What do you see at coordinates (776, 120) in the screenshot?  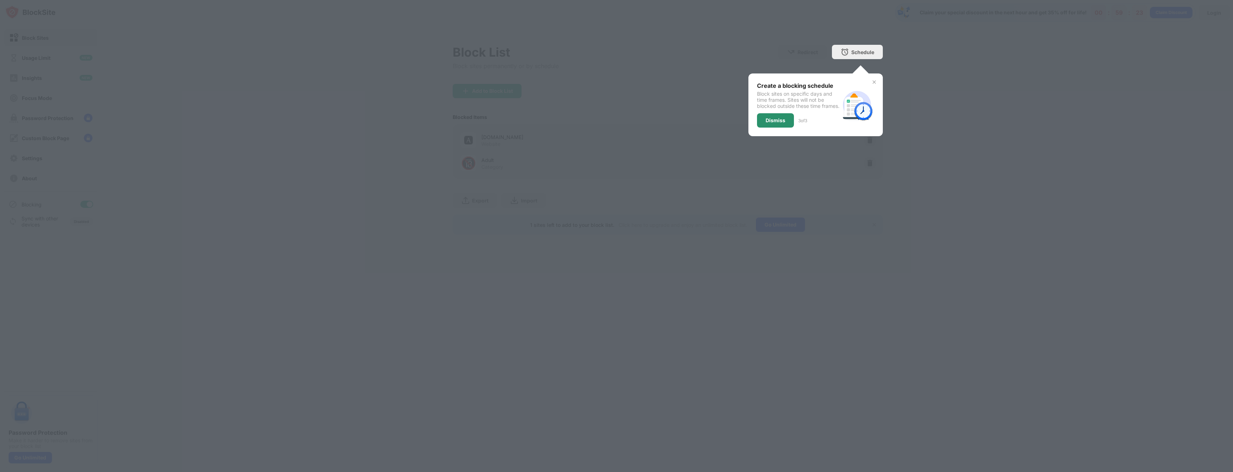 I see `div: Dismiss` at bounding box center [776, 120].